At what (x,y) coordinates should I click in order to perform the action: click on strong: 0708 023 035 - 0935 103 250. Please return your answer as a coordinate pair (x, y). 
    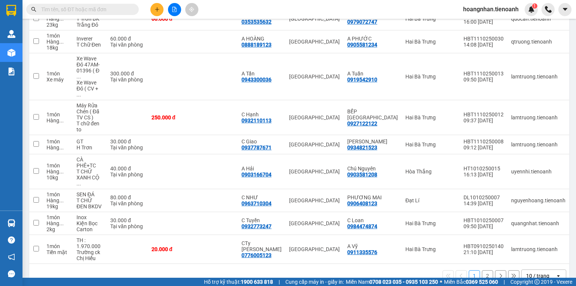
    Looking at the image, I should click on (403, 282).